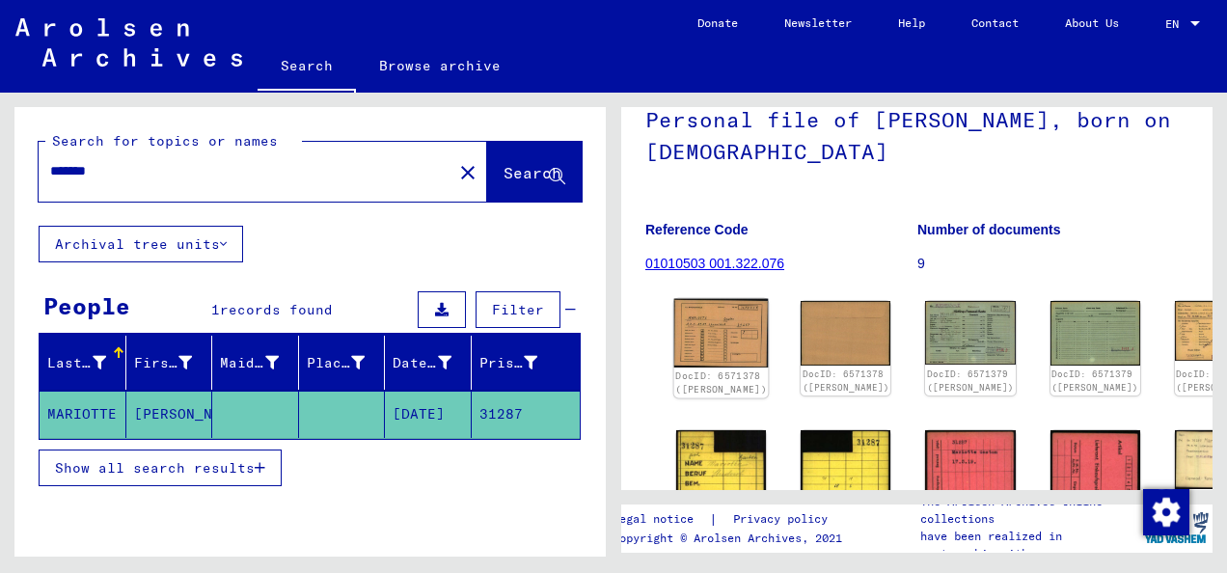 This screenshot has width=1227, height=573. I want to click on p: have been realized in partnership with, so click(1029, 545).